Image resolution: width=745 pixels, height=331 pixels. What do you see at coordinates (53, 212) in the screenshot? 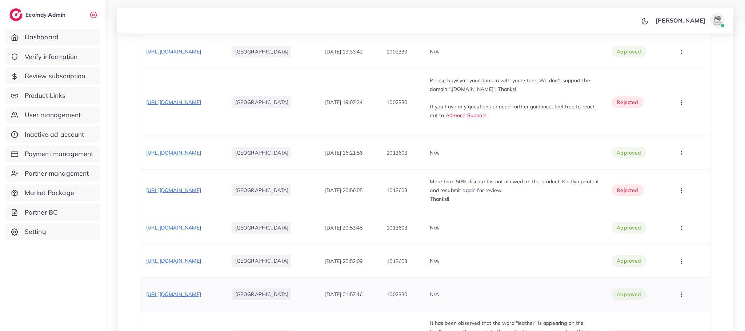
I see `a: Partner BC` at bounding box center [53, 212].